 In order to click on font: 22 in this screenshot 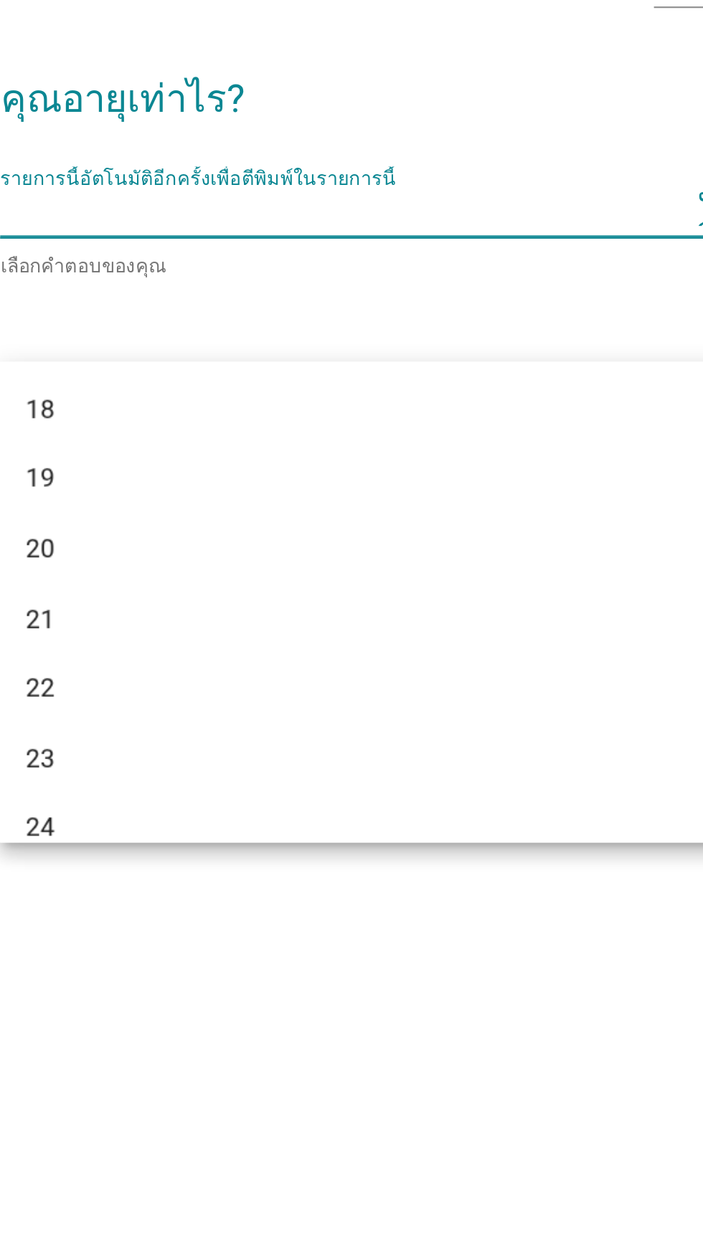, I will do `click(169, 848)`.